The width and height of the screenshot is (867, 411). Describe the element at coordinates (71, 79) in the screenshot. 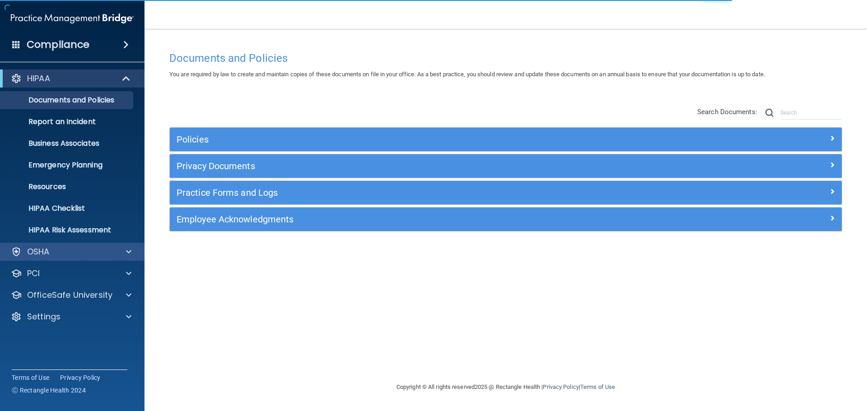

I see `a: HIPAA` at that location.